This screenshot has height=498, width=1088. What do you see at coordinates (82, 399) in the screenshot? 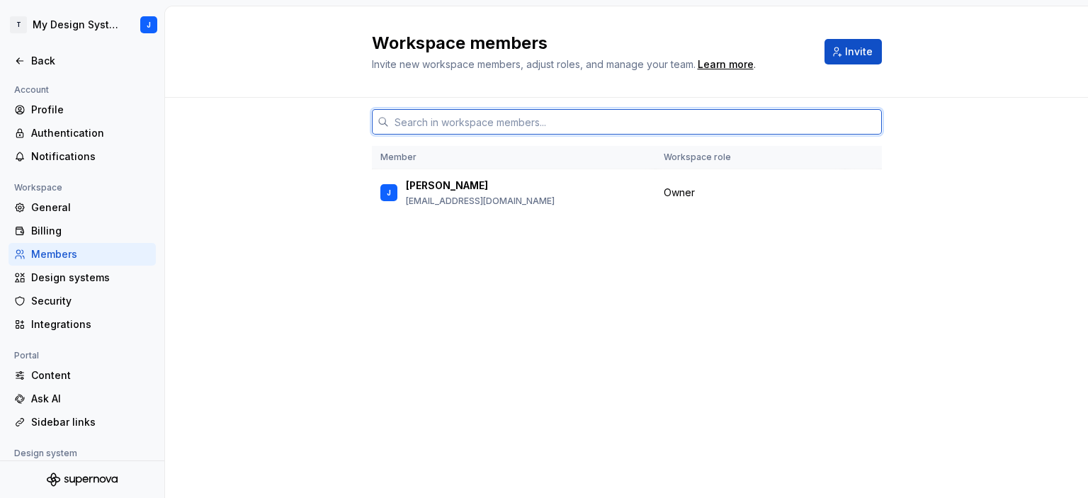
I see `a: Ask AI` at bounding box center [82, 399].